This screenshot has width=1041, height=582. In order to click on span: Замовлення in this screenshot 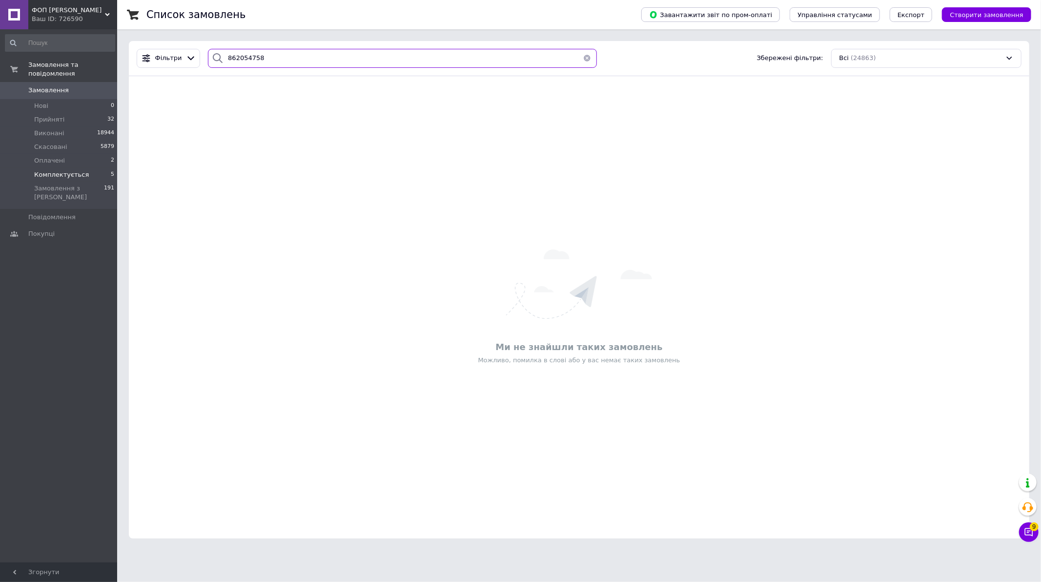, I will do `click(48, 90)`.